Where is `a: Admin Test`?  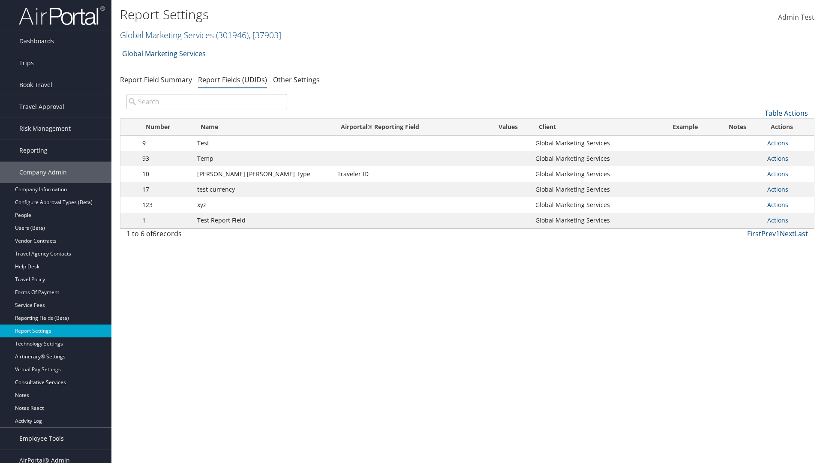 a: Admin Test is located at coordinates (796, 18).